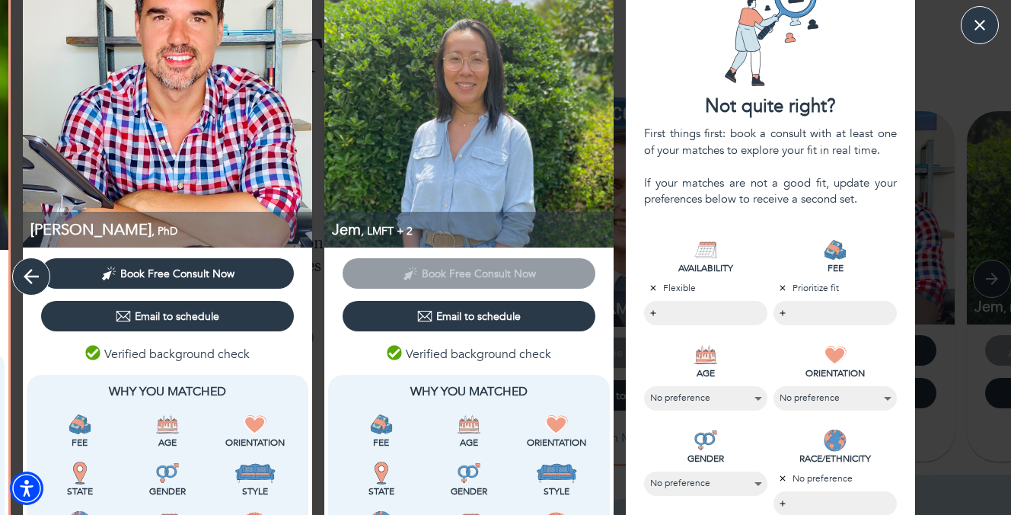  What do you see at coordinates (835, 440) in the screenshot?
I see `img: RACE/ETHNICITY` at bounding box center [835, 440].